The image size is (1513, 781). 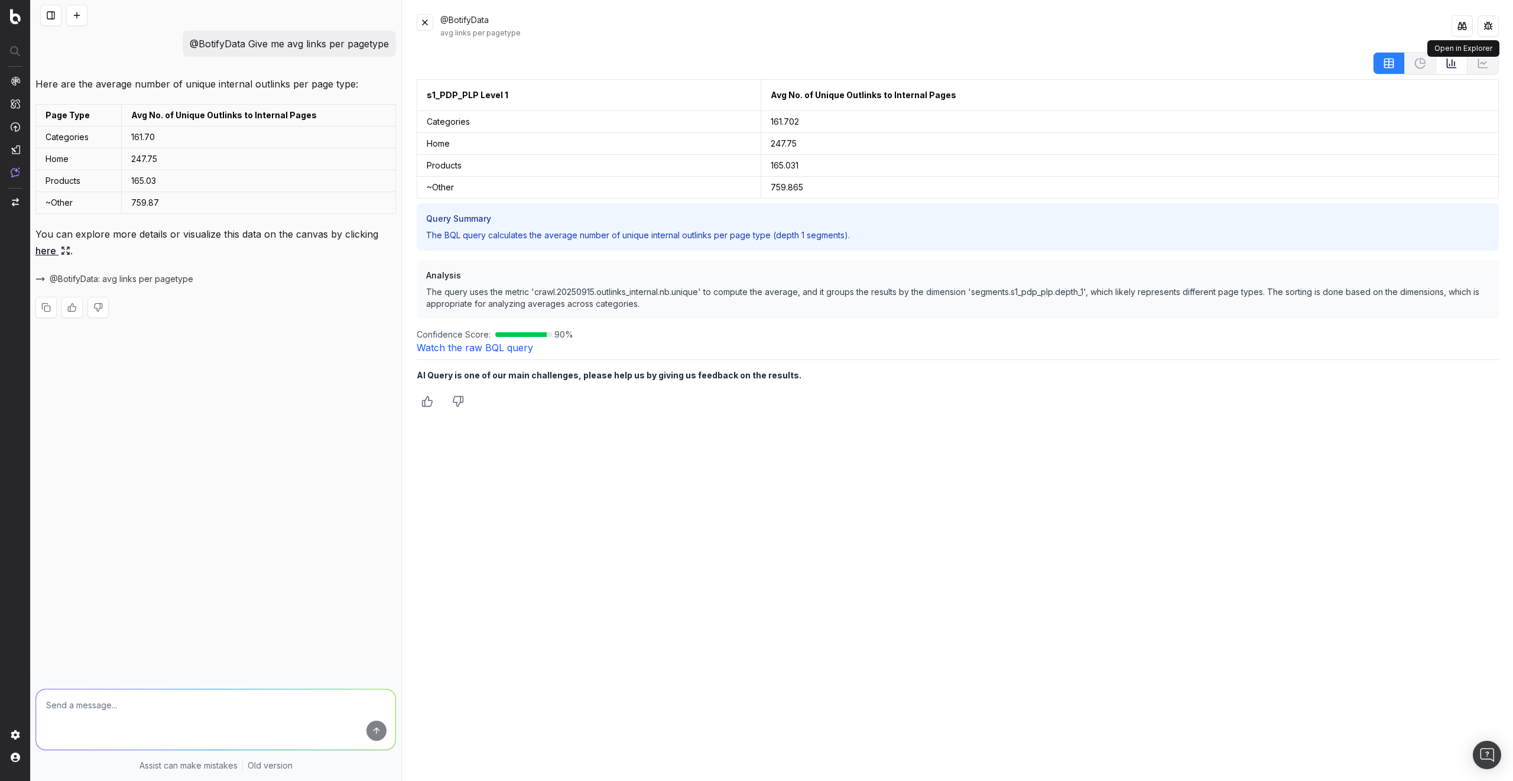 I want to click on div: 165.031, so click(x=1129, y=165).